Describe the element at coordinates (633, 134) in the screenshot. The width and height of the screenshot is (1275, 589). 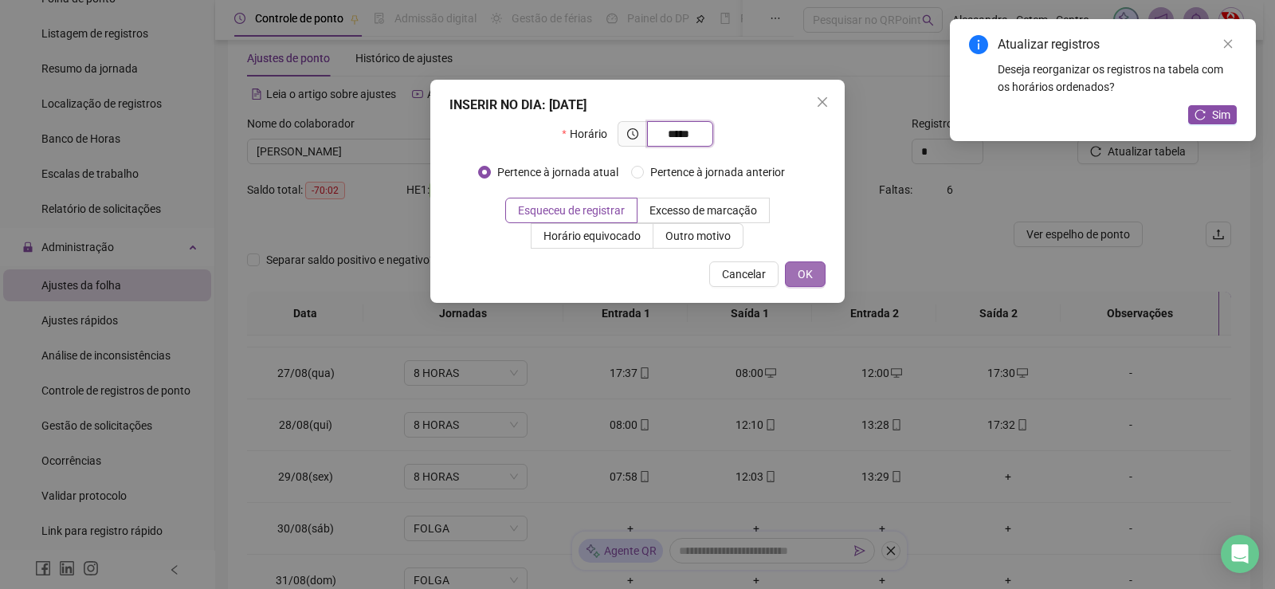
I see `span: clock-circle` at that location.